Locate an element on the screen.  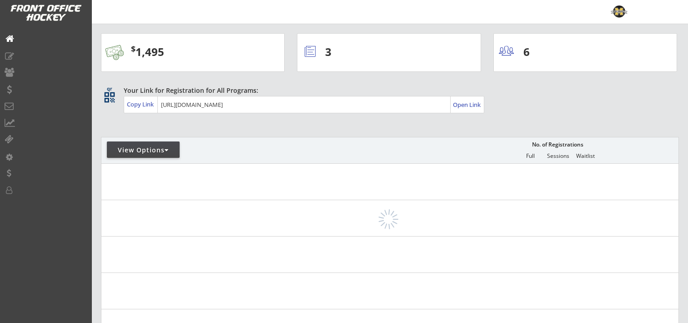
div: Copy Link is located at coordinates (141, 104).